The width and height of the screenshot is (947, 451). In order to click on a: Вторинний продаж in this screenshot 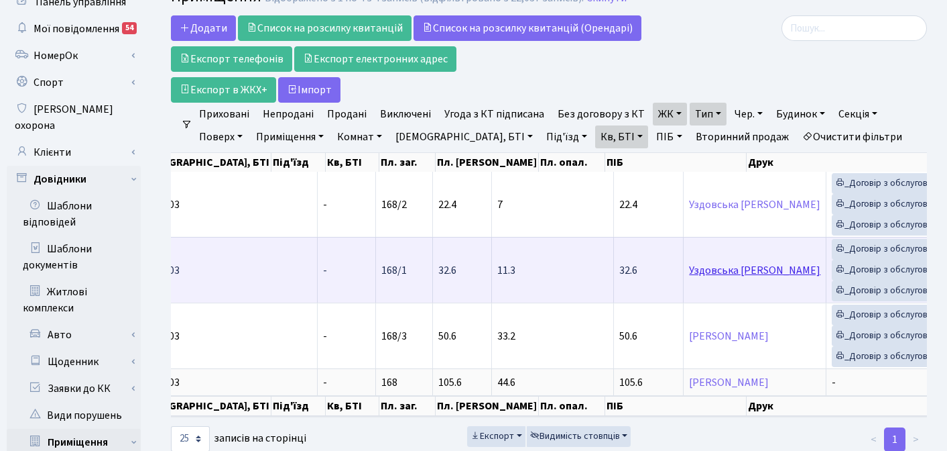, I will do `click(742, 137)`.